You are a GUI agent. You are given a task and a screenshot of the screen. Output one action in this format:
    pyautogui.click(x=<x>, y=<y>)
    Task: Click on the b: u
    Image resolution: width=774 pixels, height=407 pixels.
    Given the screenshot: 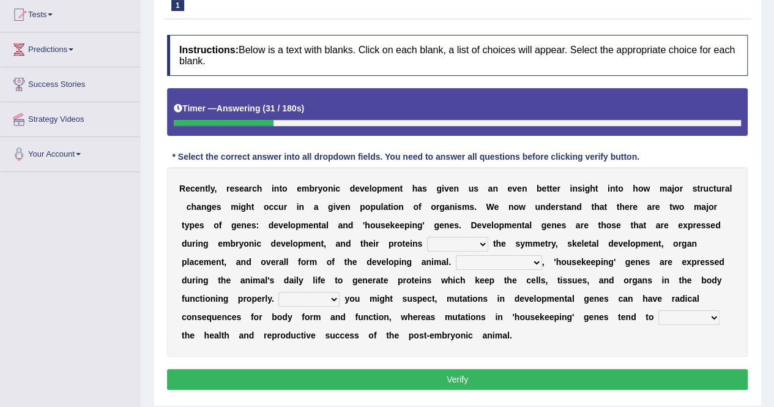 What is the action you would take?
    pyautogui.click(x=706, y=189)
    